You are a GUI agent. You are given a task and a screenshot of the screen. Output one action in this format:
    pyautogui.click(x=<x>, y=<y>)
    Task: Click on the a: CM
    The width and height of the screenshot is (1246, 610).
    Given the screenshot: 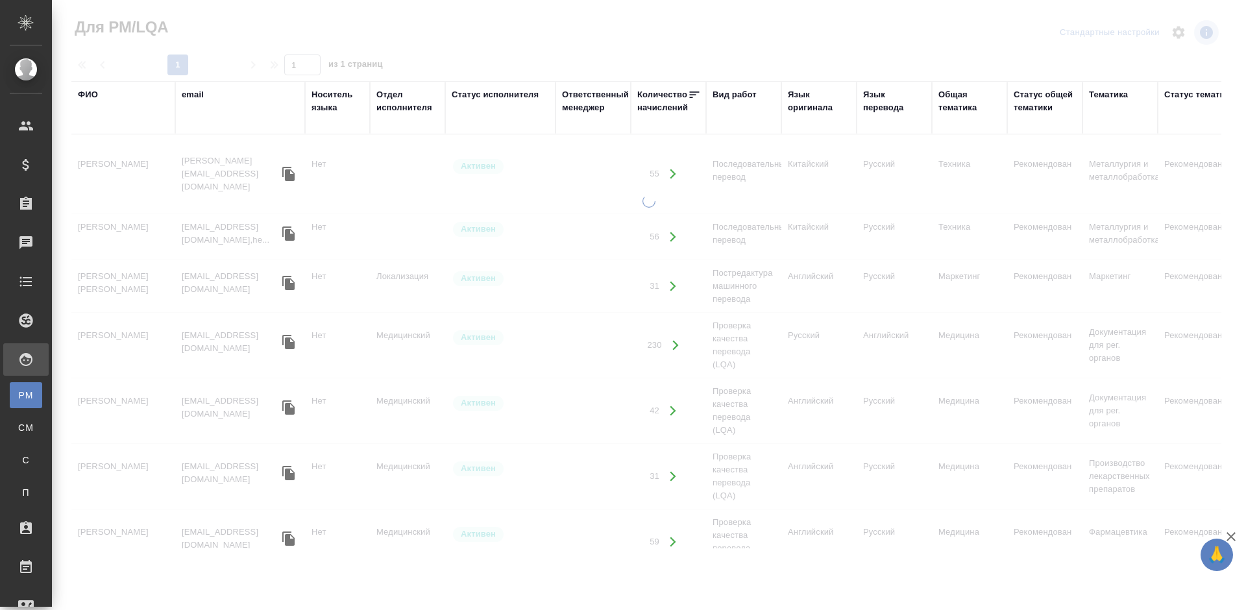 What is the action you would take?
    pyautogui.click(x=26, y=428)
    